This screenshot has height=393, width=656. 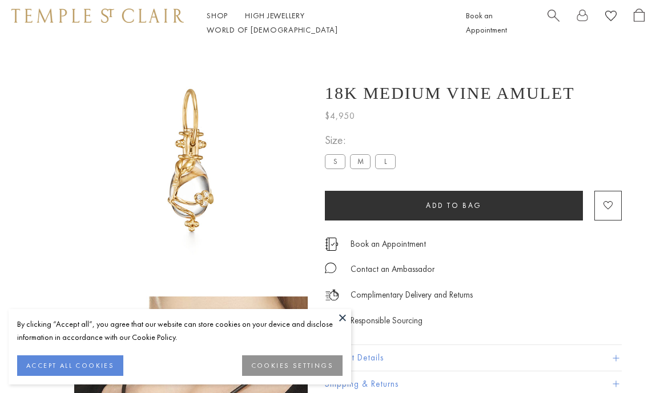 I want to click on span: Size:, so click(x=362, y=140).